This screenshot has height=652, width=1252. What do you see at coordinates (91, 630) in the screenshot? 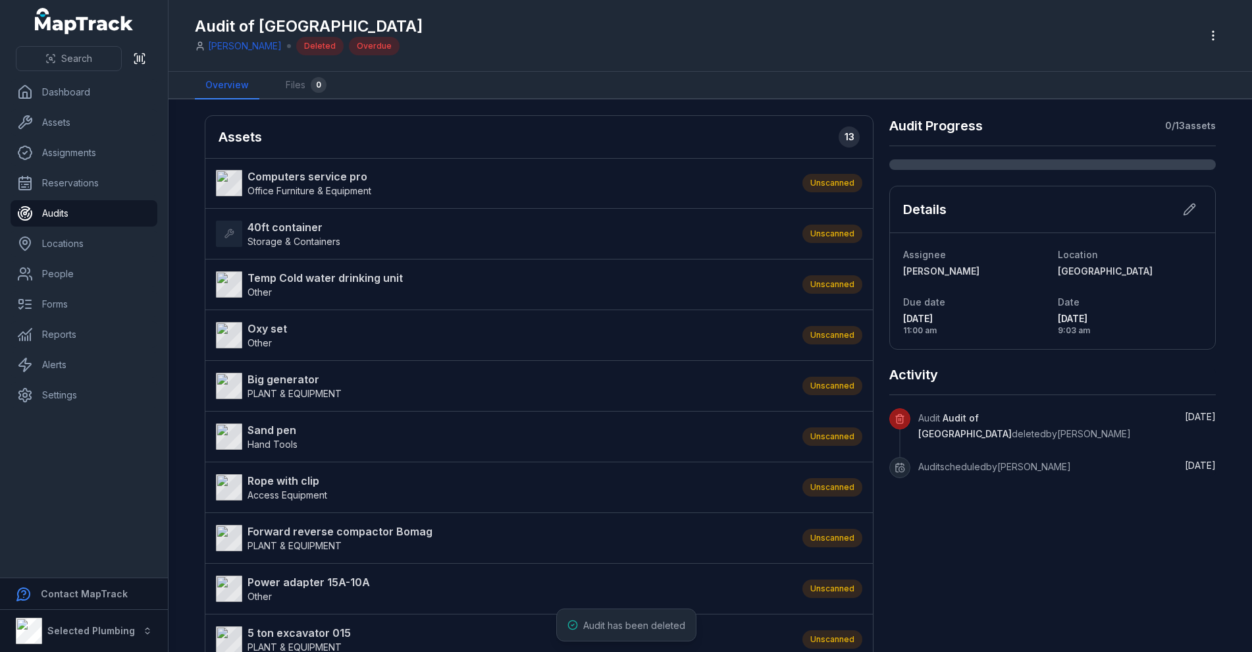
I see `strong: Selected Plumbing` at bounding box center [91, 630].